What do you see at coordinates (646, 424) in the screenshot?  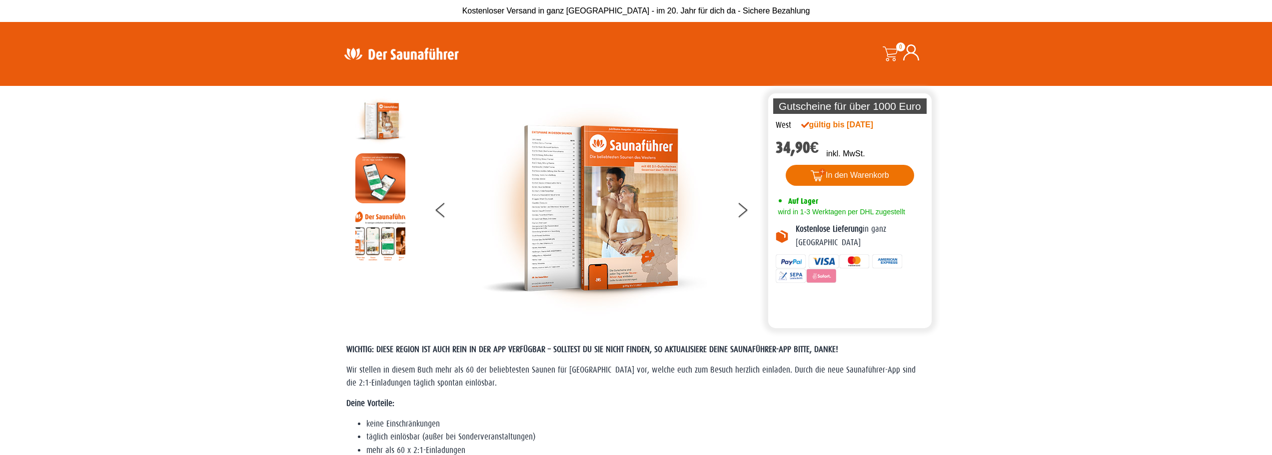 I see `li: keine Einschränkungen` at bounding box center [646, 424].